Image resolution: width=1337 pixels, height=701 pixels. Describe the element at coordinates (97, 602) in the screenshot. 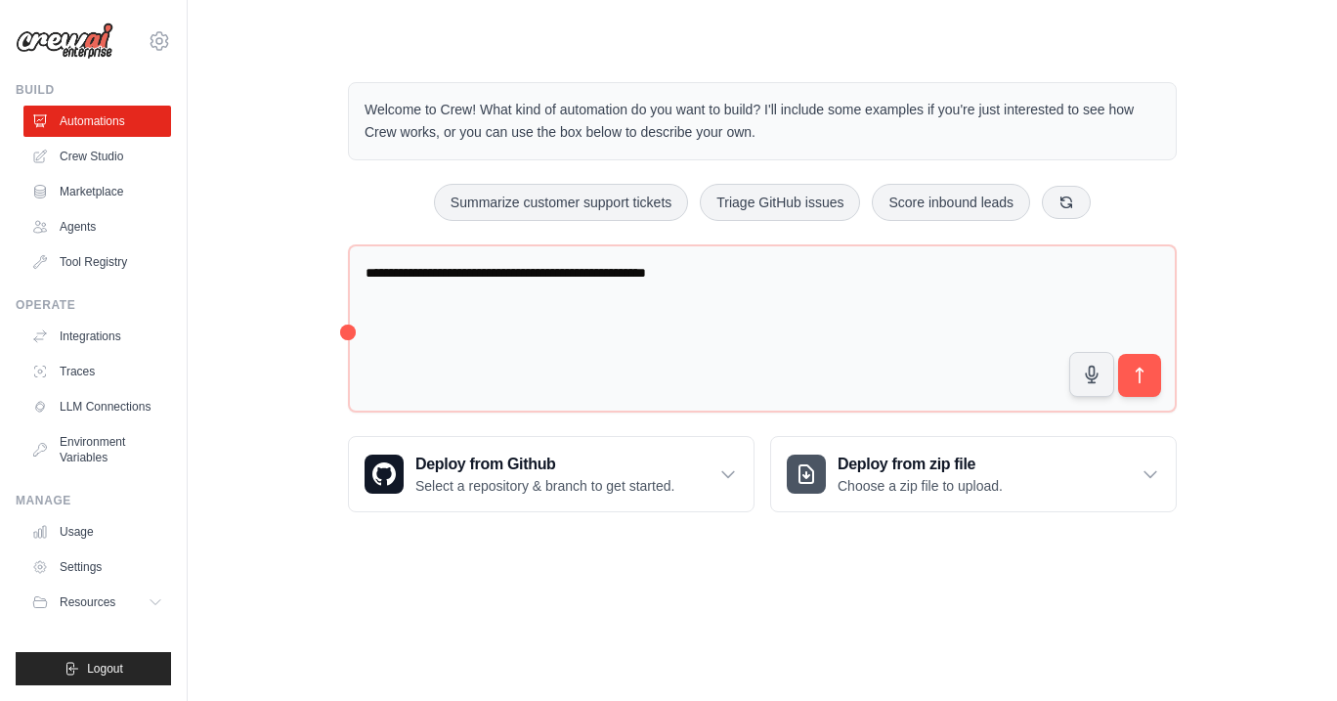

I see `button: Resources` at that location.